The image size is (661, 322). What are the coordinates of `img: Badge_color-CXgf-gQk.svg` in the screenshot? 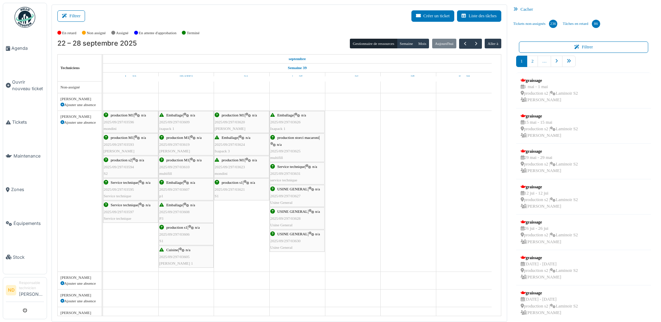 It's located at (25, 17).